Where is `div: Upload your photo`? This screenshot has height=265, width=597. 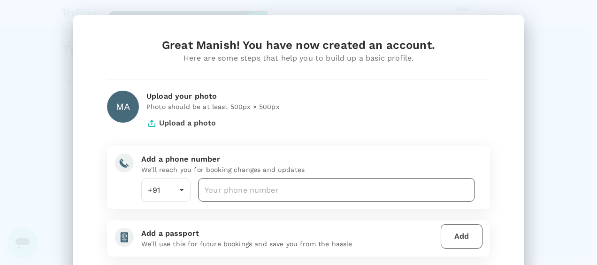 div: Upload your photo is located at coordinates (318, 96).